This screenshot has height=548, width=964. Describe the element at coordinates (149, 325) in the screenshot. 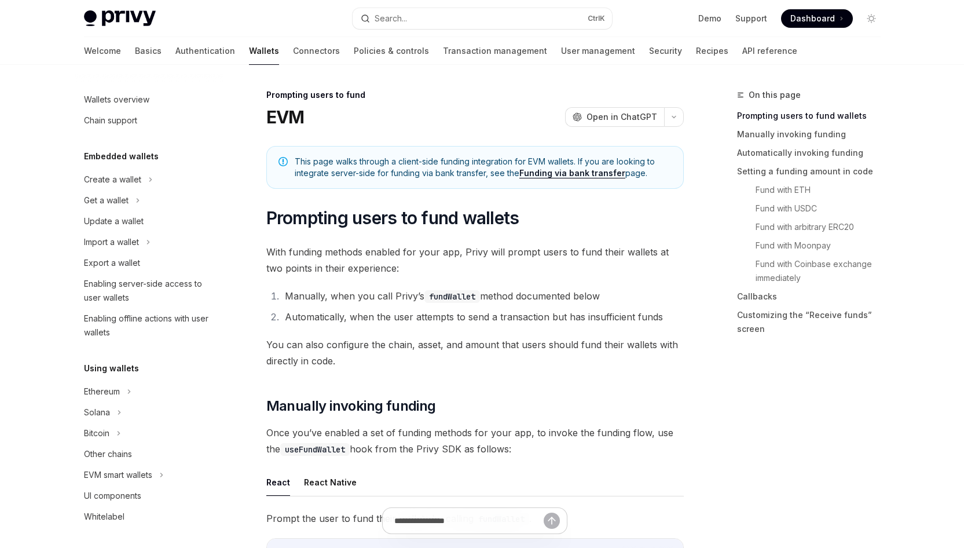

I see `a: Enabling offline actions with user wallets` at that location.